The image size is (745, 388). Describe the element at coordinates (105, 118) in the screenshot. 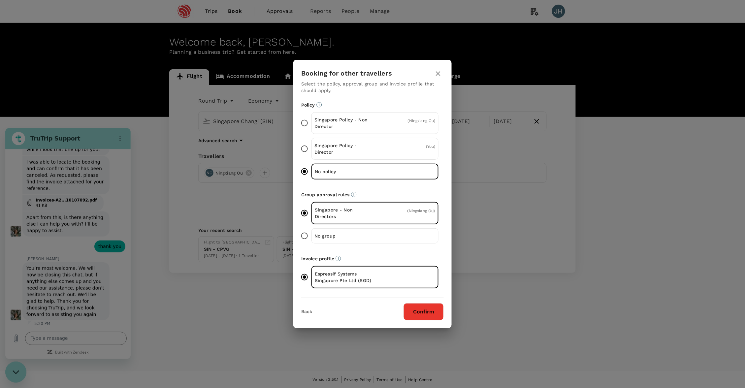

I see `span: thank you` at that location.